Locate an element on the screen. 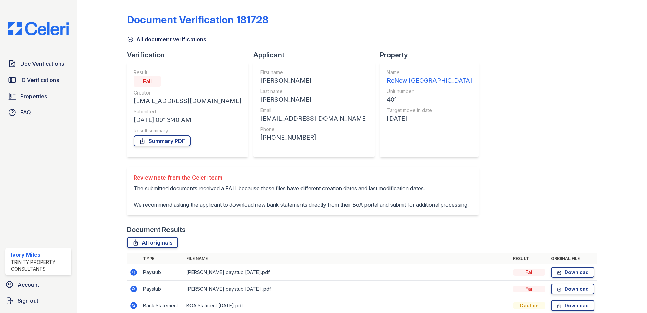 Image resolution: width=647 pixels, height=313 pixels. span: Account is located at coordinates (28, 284).